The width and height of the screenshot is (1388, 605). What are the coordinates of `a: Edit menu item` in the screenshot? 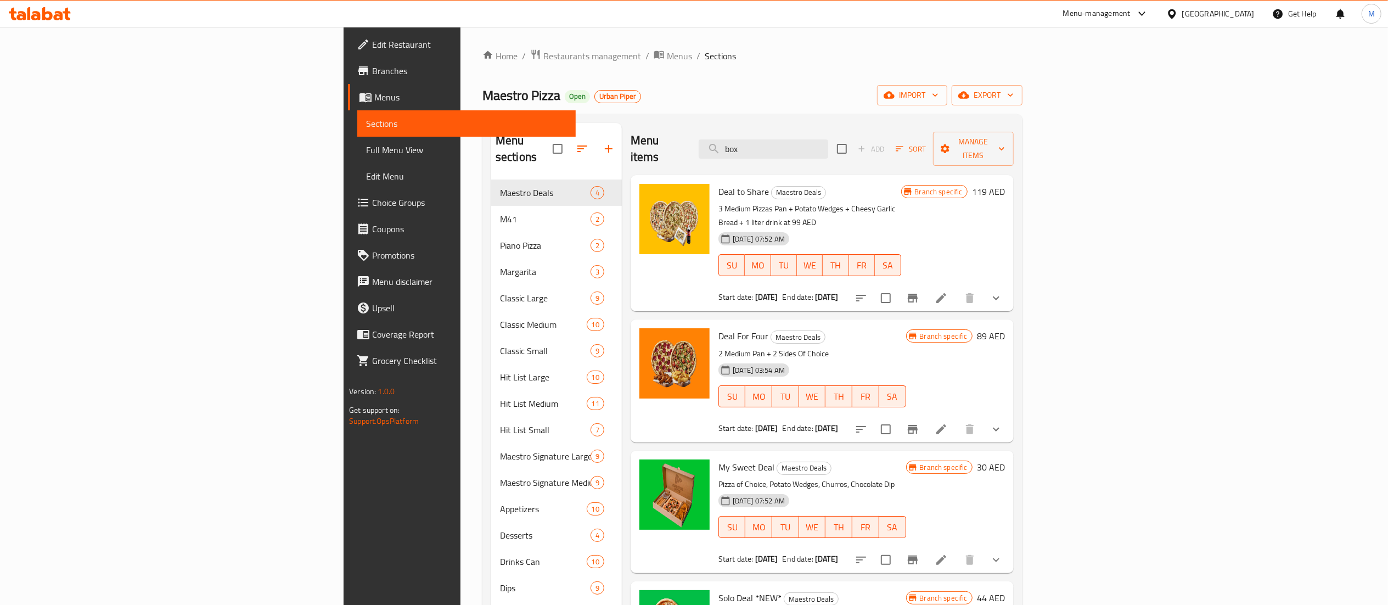 It's located at (942, 298).